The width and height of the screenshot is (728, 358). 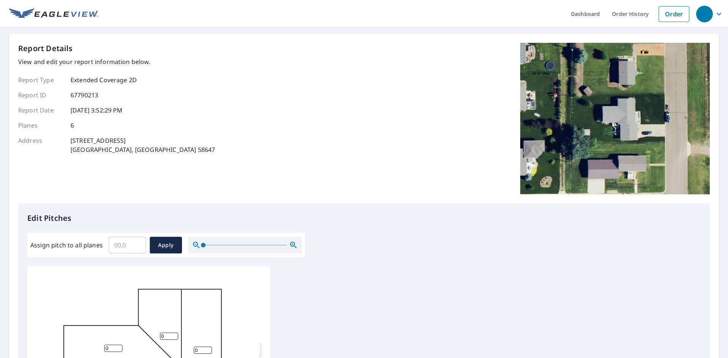 I want to click on p: Report Date, so click(x=41, y=110).